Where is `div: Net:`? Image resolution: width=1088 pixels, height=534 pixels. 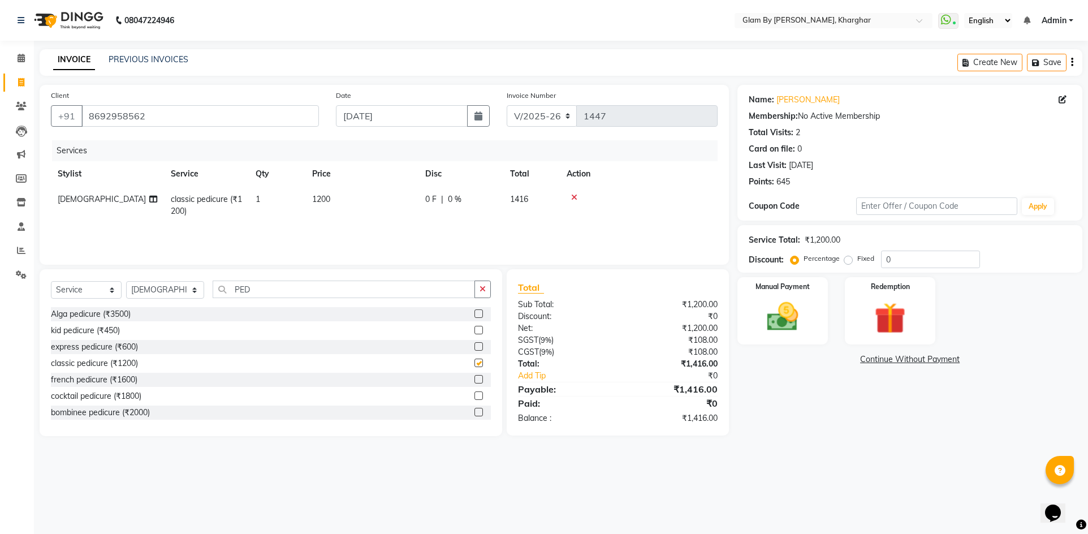
div: Net: is located at coordinates (564, 328).